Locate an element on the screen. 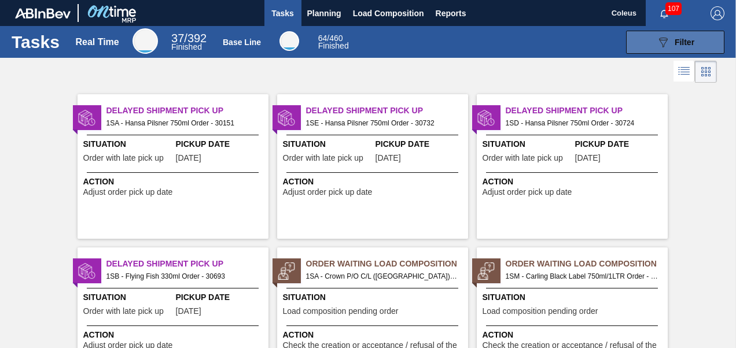 This screenshot has height=348, width=736. button: Notifications is located at coordinates (664, 13).